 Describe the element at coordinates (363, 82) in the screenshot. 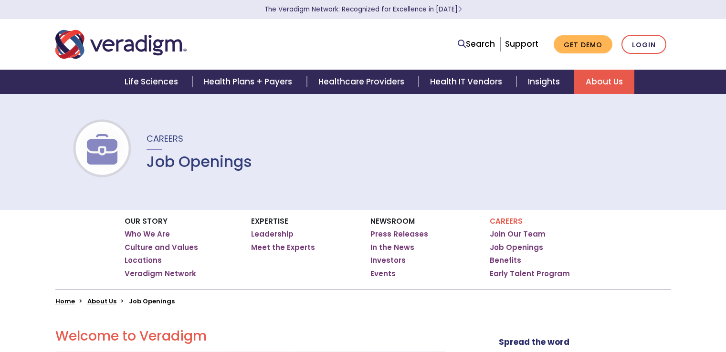

I see `a: Healthcare Providers` at that location.